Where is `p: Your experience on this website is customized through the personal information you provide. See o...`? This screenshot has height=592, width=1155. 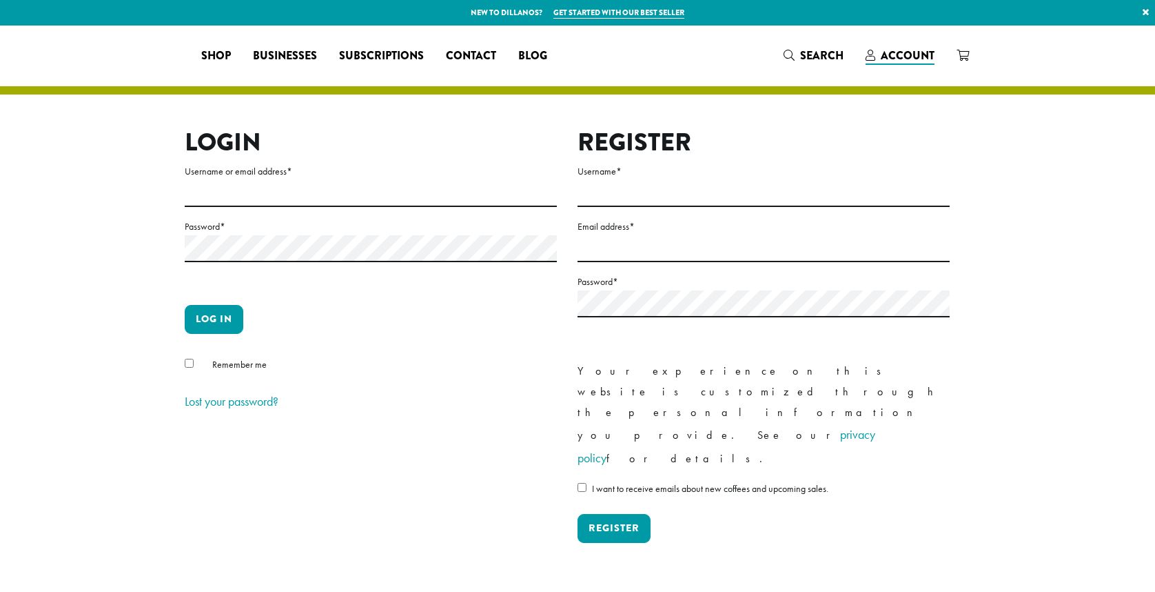
p: Your experience on this website is customized through the personal information you provide. See o... is located at coordinates (764, 415).